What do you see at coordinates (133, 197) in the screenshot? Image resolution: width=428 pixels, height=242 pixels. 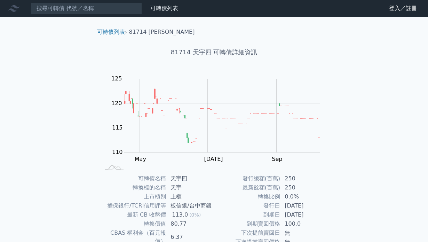 I see `td: 上市櫃別` at bounding box center [133, 197].